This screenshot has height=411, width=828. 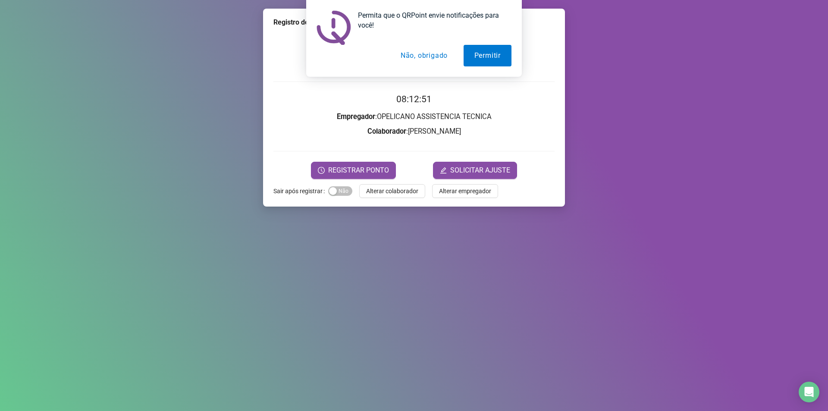 What do you see at coordinates (414, 117) in the screenshot?
I see `h3: : OPELICANO ASSISTENCIA TECNICA` at bounding box center [414, 117].